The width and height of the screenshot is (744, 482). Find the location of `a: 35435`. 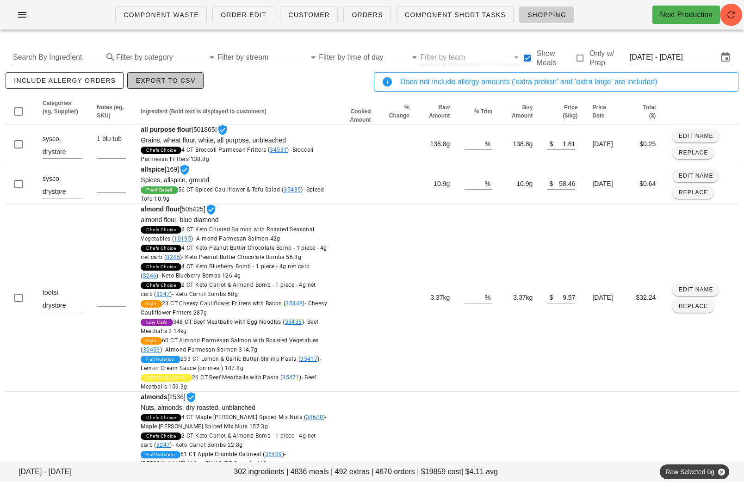

a: 35435 is located at coordinates (293, 322).